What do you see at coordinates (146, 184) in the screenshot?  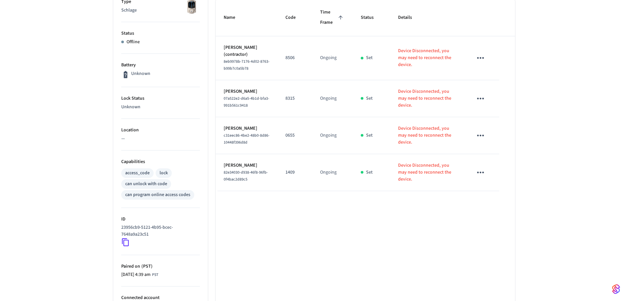 I see `div: can unlock with code` at bounding box center [146, 184].